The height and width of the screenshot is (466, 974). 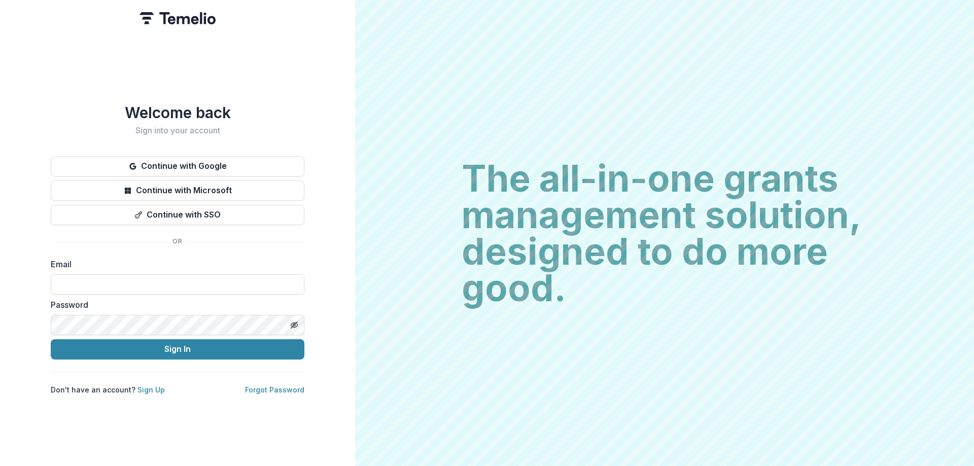 I want to click on img: Temelio, so click(x=178, y=18).